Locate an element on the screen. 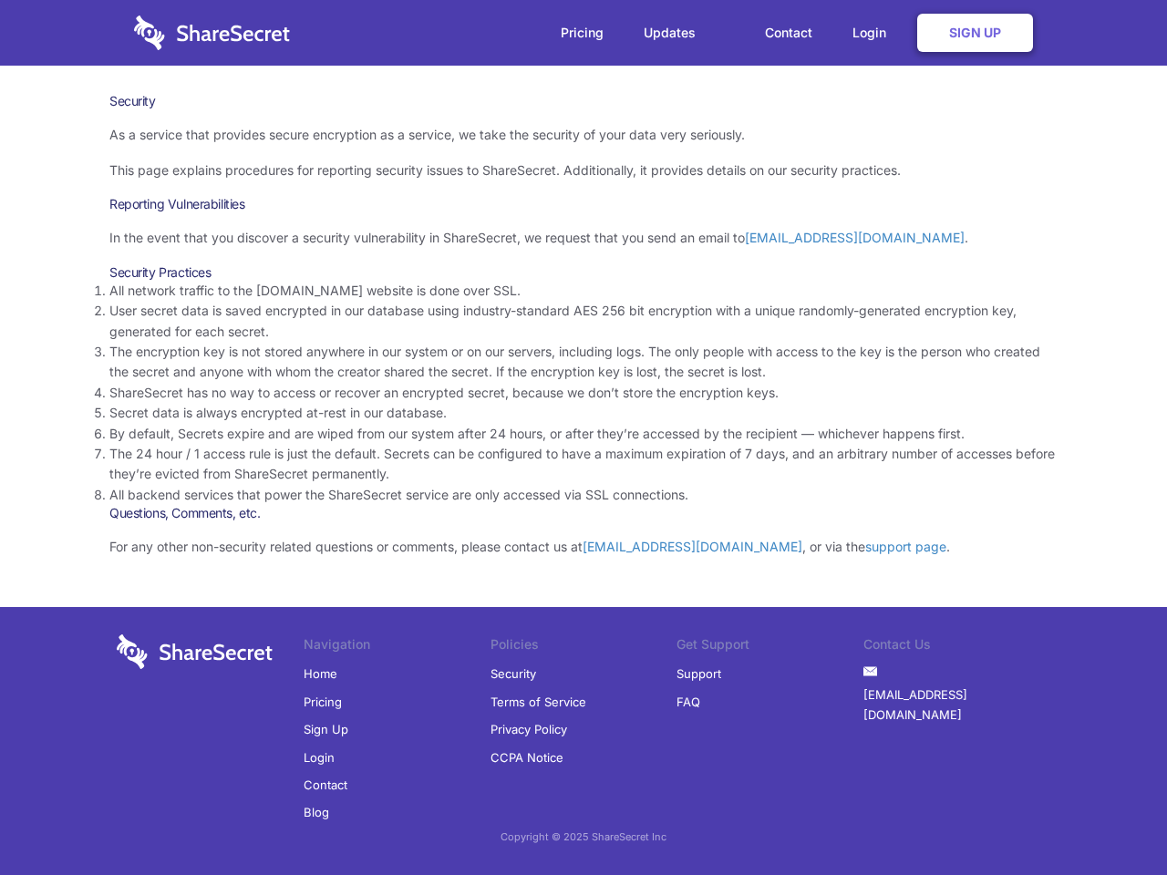 The width and height of the screenshot is (1167, 875). li: Navigation is located at coordinates (397, 647).